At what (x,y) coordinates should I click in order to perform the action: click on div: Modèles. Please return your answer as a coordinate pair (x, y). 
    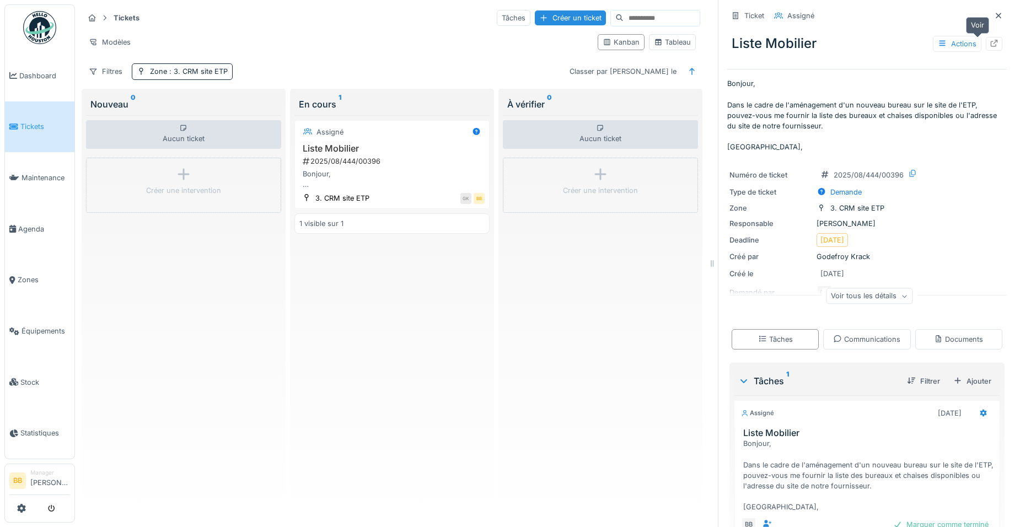
    Looking at the image, I should click on (110, 42).